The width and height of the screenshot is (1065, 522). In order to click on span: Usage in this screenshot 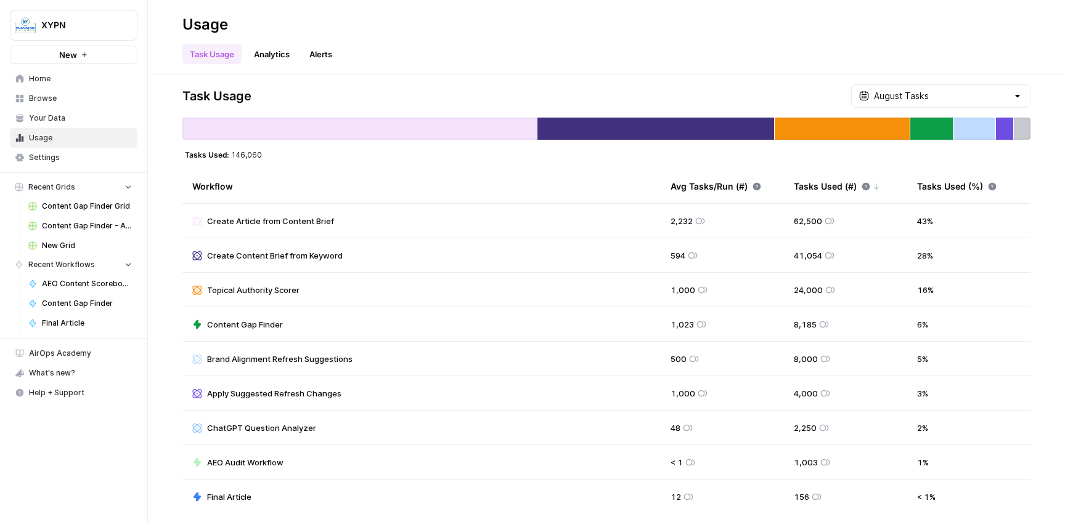, I will do `click(80, 138)`.